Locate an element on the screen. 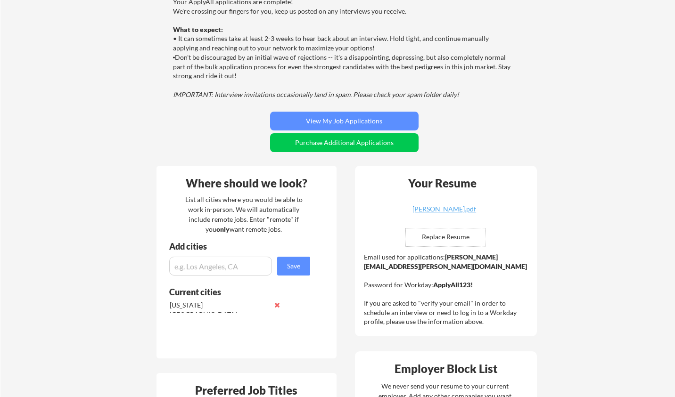 The image size is (675, 397). div: Preferred Job Titles is located at coordinates (246, 390).